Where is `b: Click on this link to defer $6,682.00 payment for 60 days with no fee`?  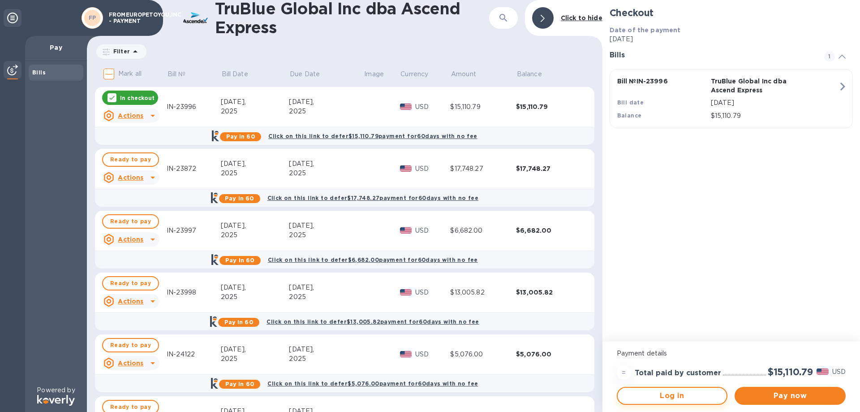 b: Click on this link to defer $6,682.00 payment for 60 days with no fee is located at coordinates (373, 259).